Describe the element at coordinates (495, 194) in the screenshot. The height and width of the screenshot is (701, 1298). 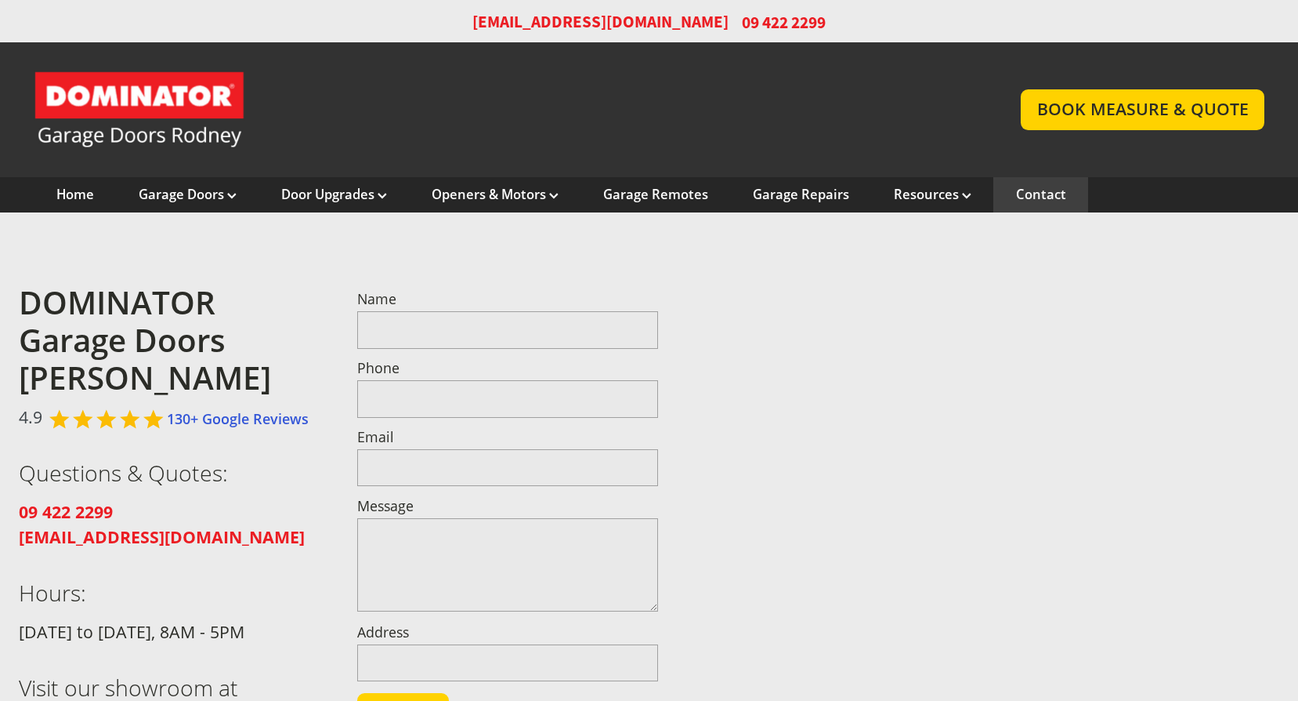
I see `a: Openers & Motors` at that location.